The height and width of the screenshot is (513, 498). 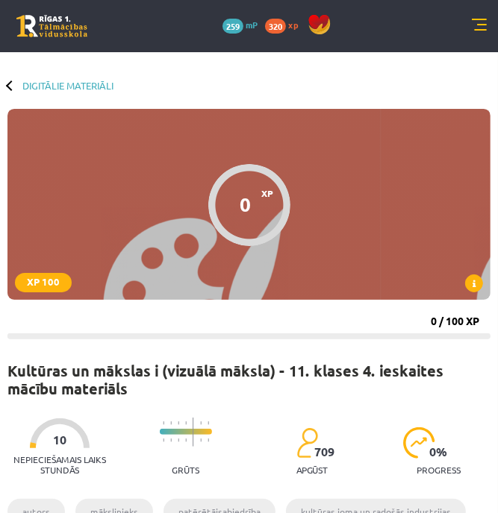 I want to click on img: icon-progress-161ccf0a02000e728c5f80fcf4c31c7af3da0e1684b2b1d7c360e028c24a22f1.svg, so click(x=418, y=443).